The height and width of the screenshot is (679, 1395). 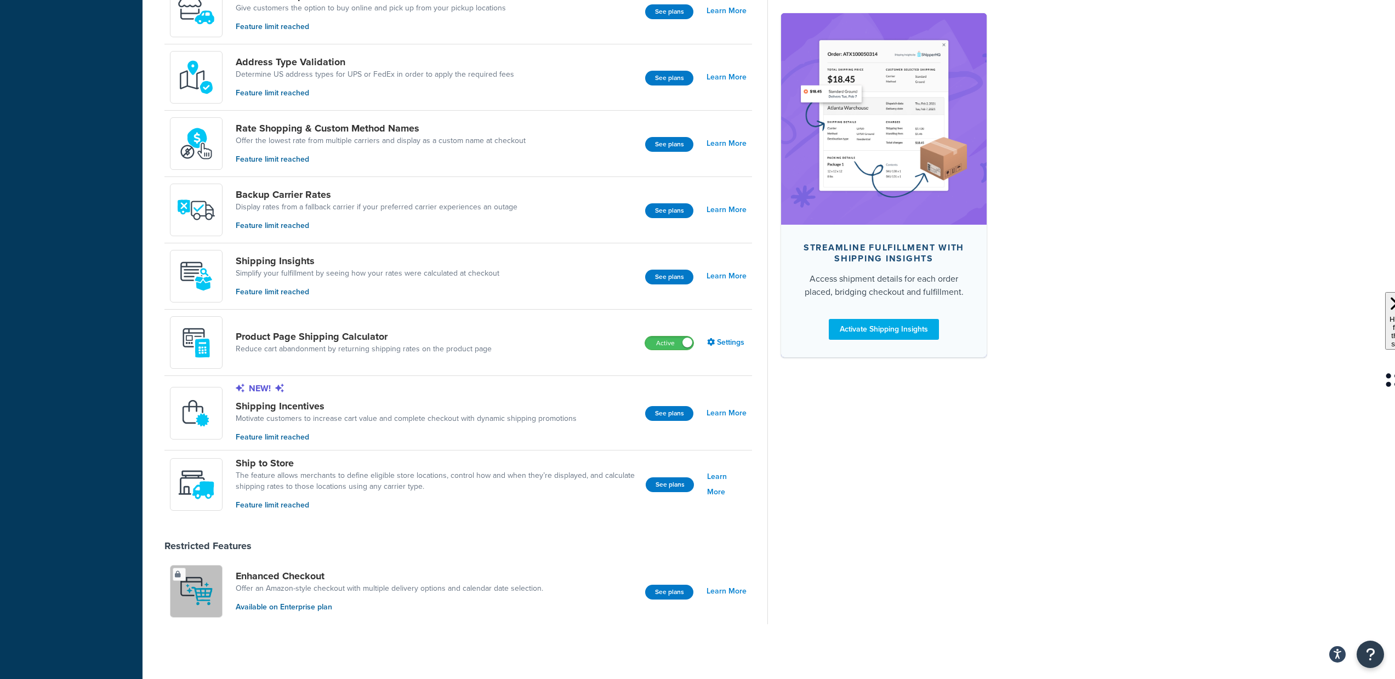 I want to click on a: Backup Carrier Rates, so click(x=377, y=195).